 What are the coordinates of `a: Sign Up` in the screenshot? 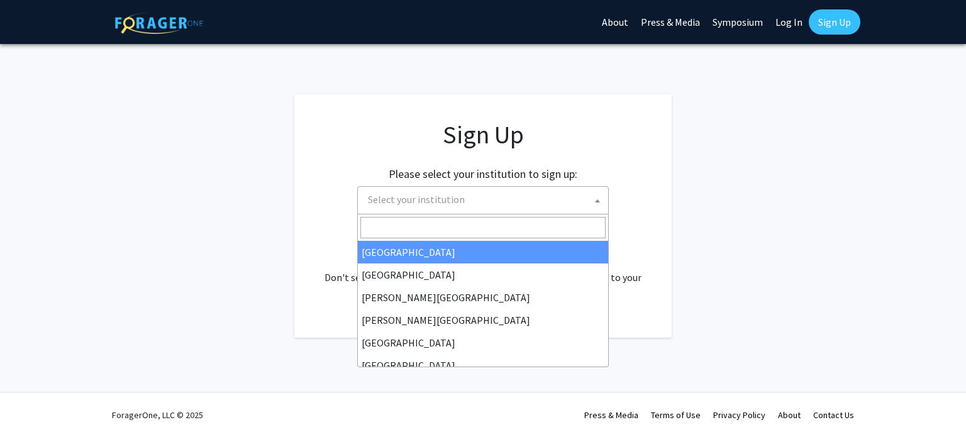 It's located at (835, 22).